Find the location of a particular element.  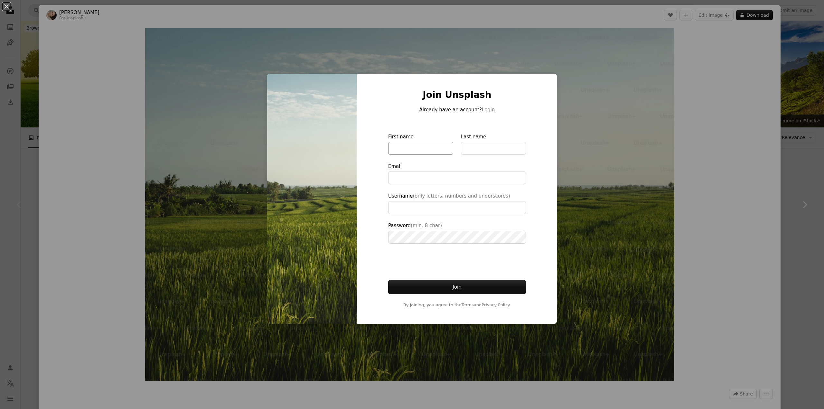

input: First name is located at coordinates (421, 148).